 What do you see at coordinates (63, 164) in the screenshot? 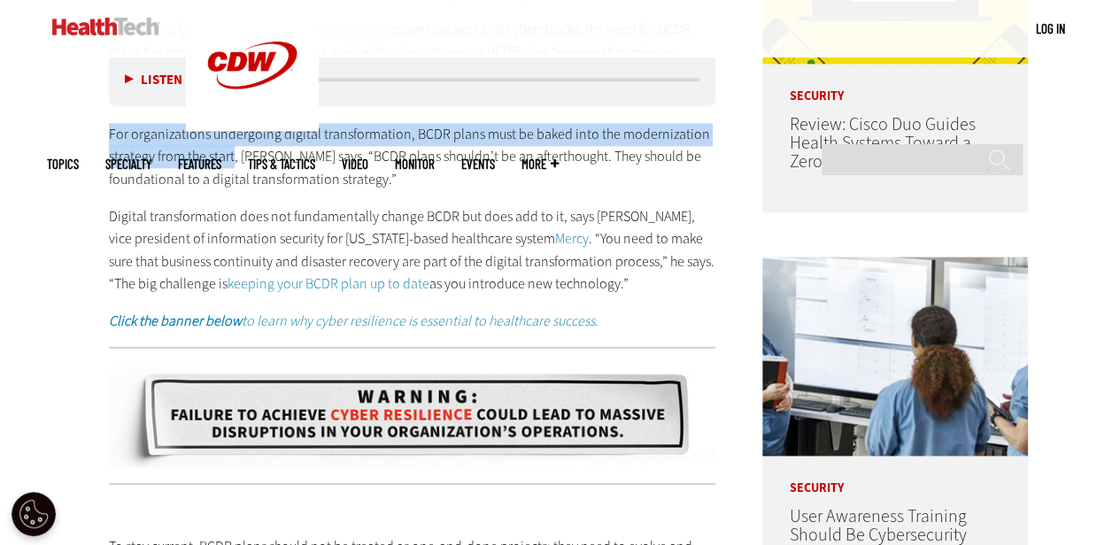
I see `span: Topics` at bounding box center [63, 164].